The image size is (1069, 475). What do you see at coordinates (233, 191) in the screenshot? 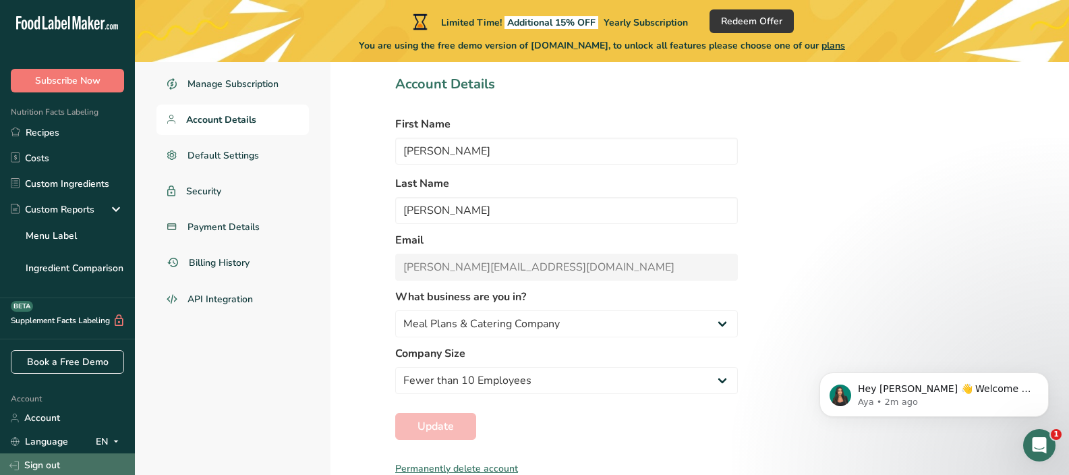
I see `a: Security` at bounding box center [233, 191].